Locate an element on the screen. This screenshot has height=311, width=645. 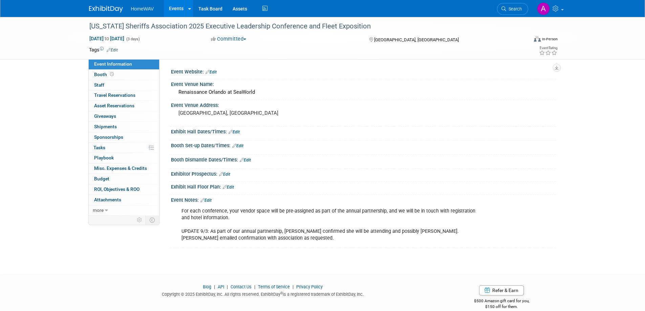
div: Event Notes: is located at coordinates (363, 199).